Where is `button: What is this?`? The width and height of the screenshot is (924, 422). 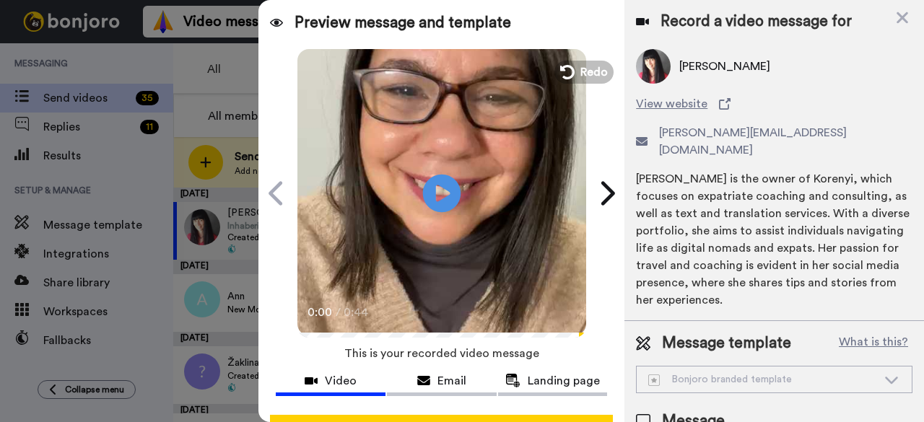 button: What is this? is located at coordinates (873, 344).